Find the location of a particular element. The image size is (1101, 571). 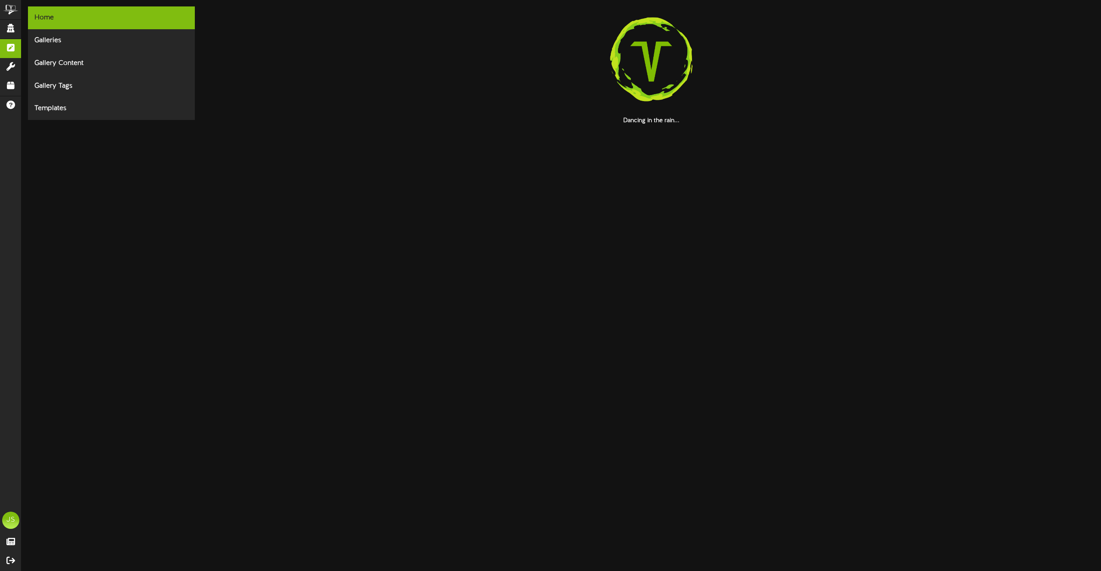

div: Gallery Content is located at coordinates (111, 63).